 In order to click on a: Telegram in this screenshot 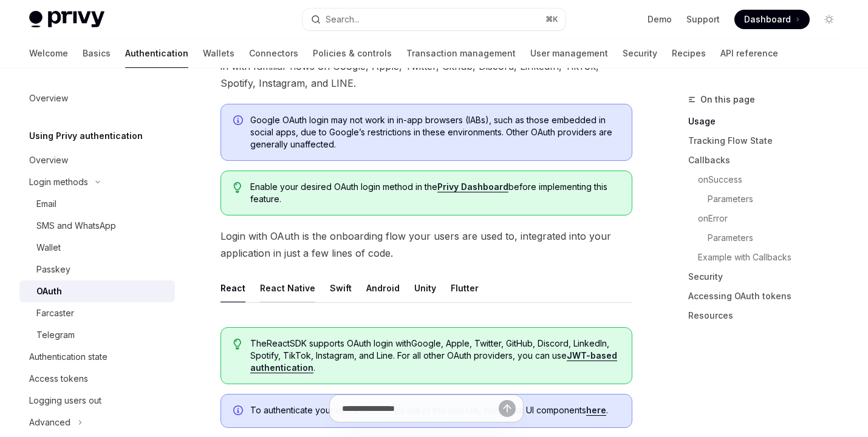, I will do `click(97, 335)`.